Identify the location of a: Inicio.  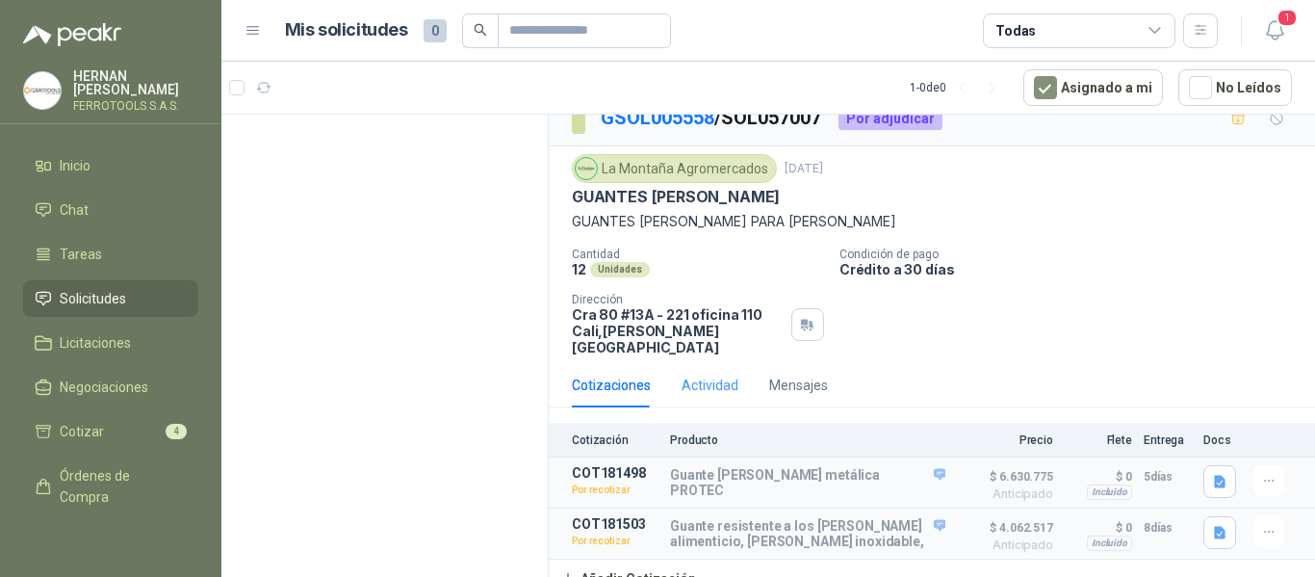
(111, 166).